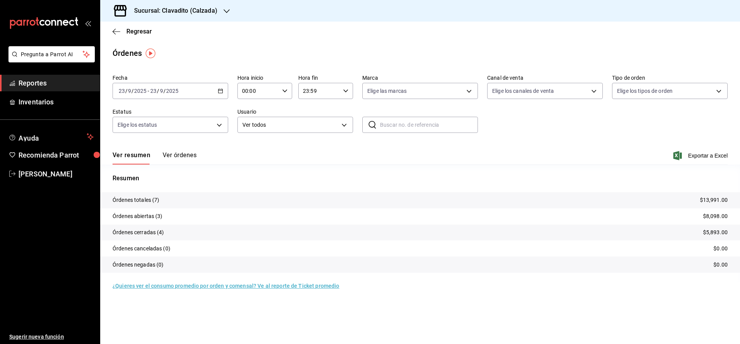  What do you see at coordinates (138, 265) in the screenshot?
I see `p: Órdenes negadas (0)` at bounding box center [138, 265].